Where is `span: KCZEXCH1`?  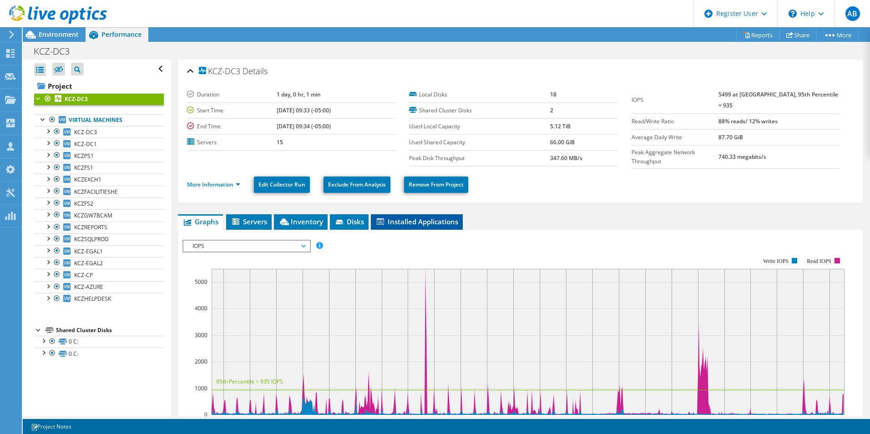 span: KCZEXCH1 is located at coordinates (88, 179).